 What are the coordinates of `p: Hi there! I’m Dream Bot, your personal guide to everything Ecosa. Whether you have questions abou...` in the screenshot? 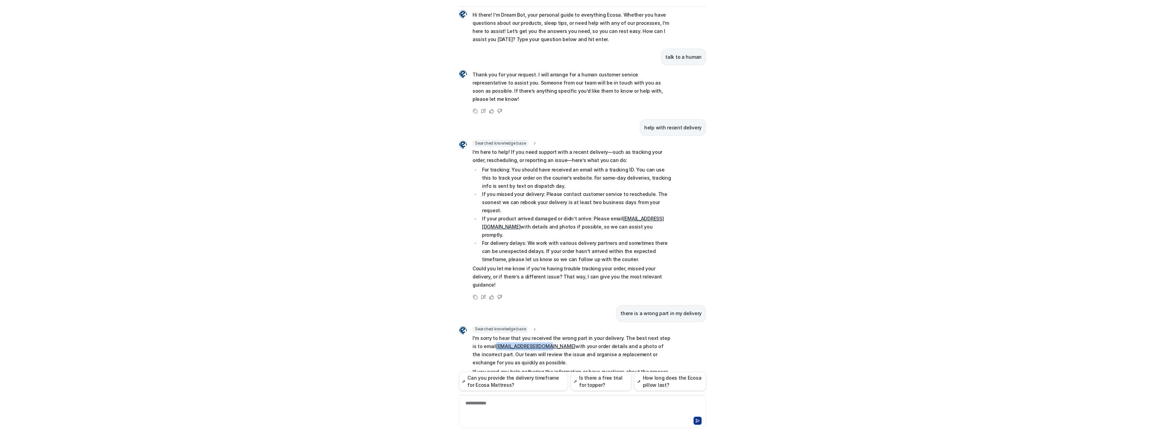 It's located at (572, 27).